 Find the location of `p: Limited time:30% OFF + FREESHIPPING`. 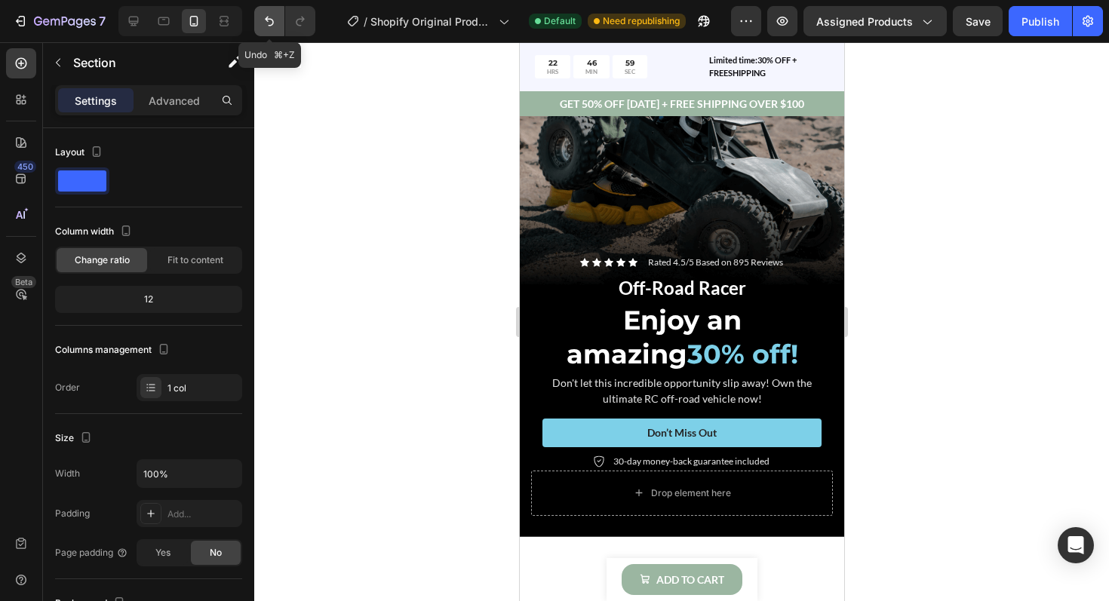

p: Limited time:30% OFF + FREESHIPPING is located at coordinates (248, 24).